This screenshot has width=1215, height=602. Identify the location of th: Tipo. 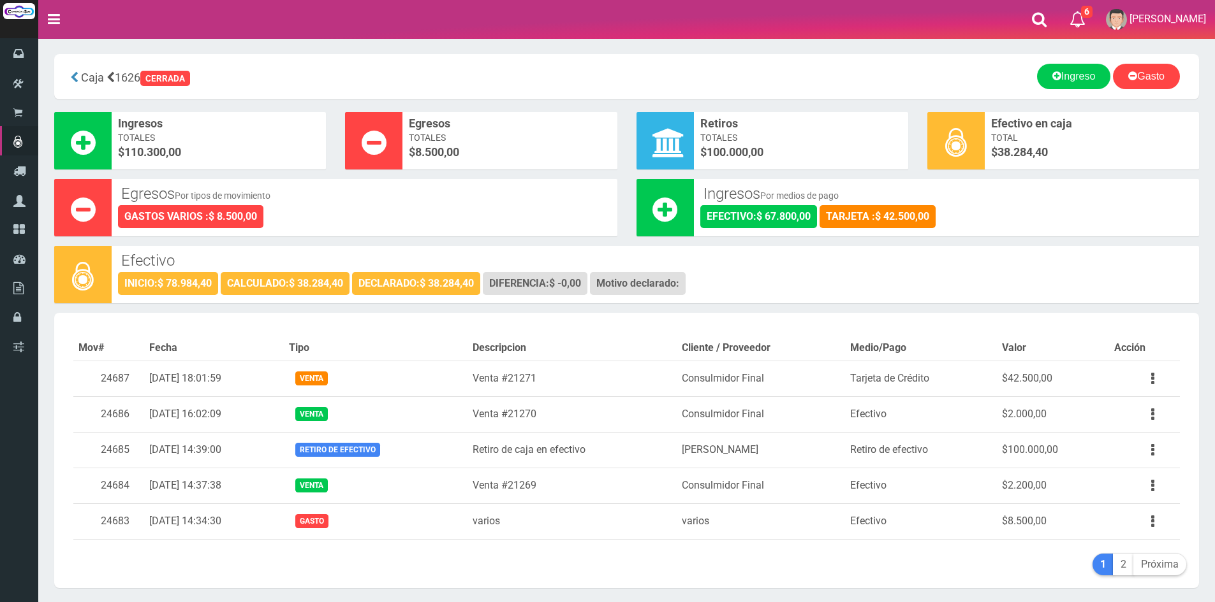
(376, 348).